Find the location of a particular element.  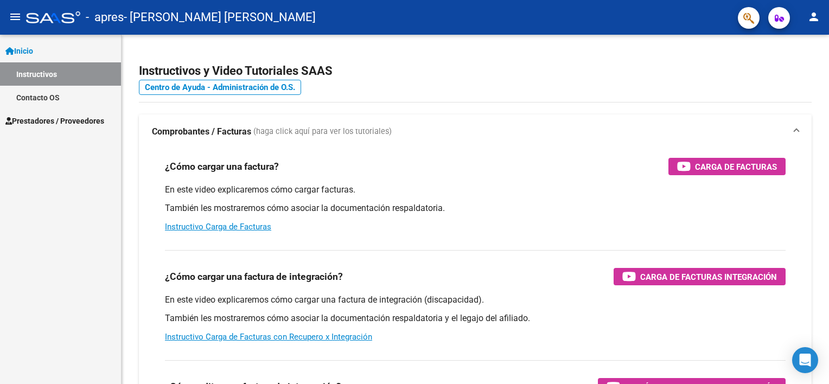

p: En este video explicaremos cómo cargar una factura de integración (discapacidad). is located at coordinates (475, 300).